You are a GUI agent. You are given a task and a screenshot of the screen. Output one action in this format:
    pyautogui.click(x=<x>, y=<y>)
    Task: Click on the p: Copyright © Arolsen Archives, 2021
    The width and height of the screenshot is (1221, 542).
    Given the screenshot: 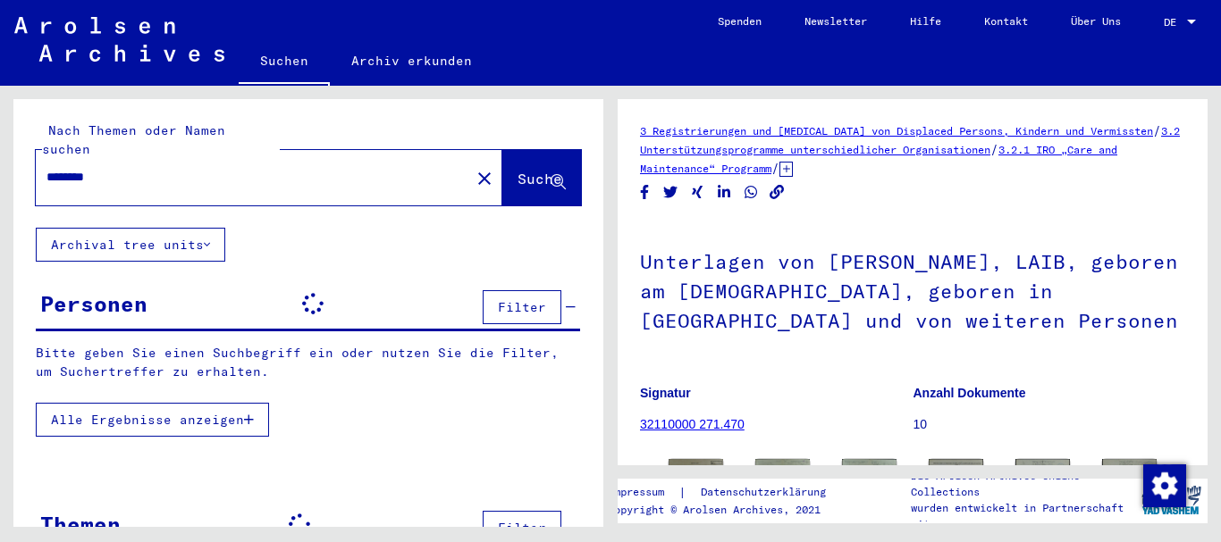 What is the action you would take?
    pyautogui.click(x=727, y=510)
    